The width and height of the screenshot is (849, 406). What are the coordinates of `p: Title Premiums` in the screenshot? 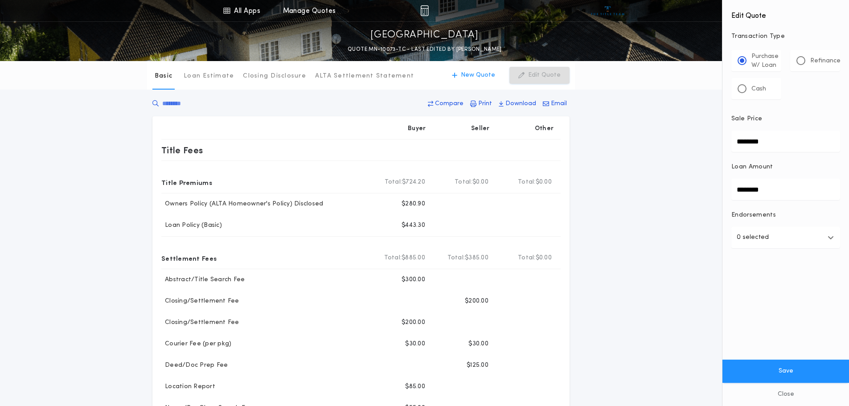 It's located at (187, 182).